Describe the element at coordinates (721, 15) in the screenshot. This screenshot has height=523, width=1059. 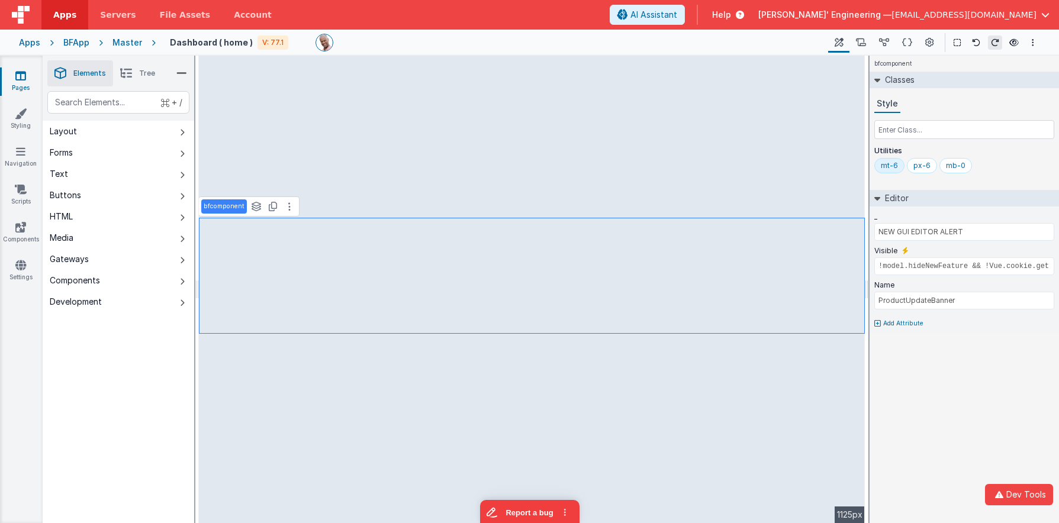
I see `span: Help` at that location.